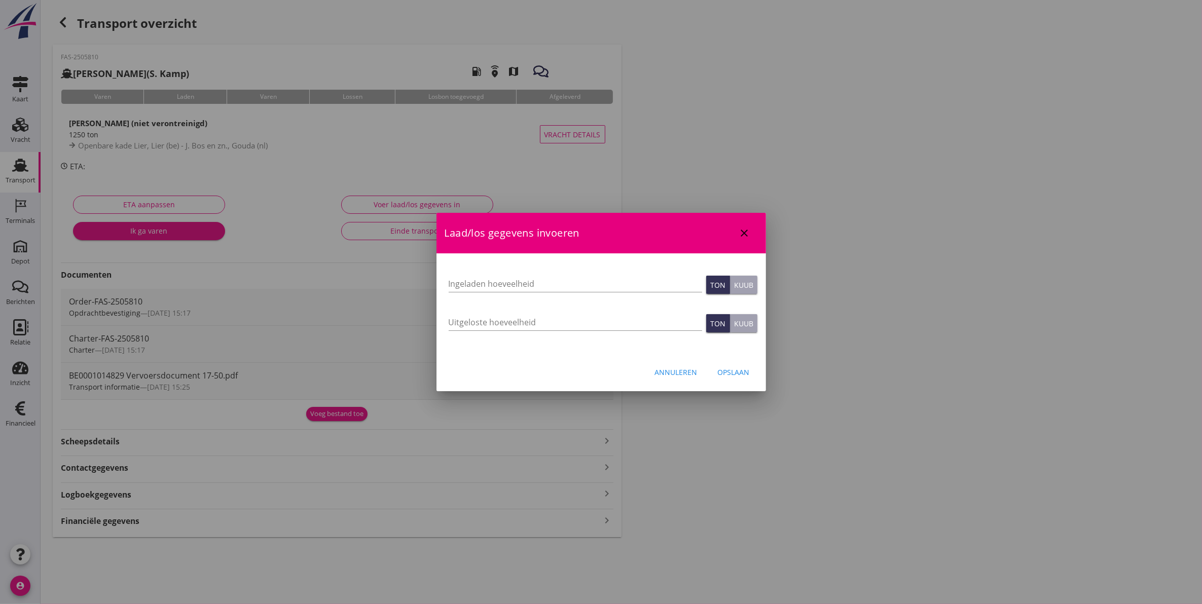  What do you see at coordinates (575, 284) in the screenshot?
I see `input: Ingeladen hoeveelheid` at bounding box center [575, 284].